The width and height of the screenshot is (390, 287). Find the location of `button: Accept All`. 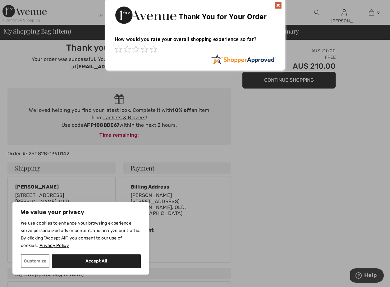

button: Accept All is located at coordinates (96, 261).